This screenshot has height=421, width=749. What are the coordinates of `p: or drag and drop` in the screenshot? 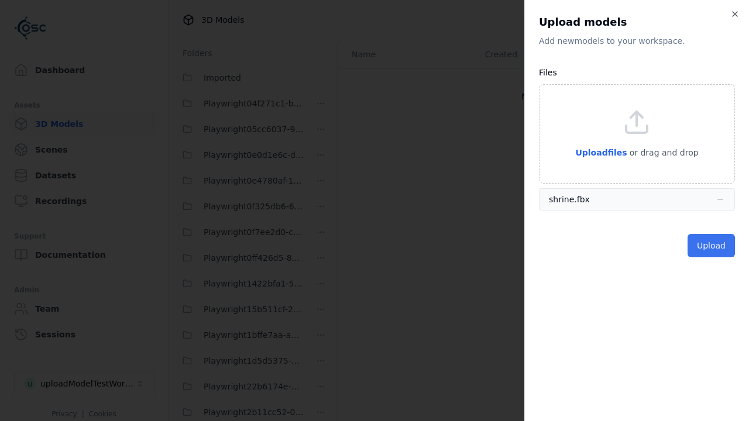 It's located at (663, 153).